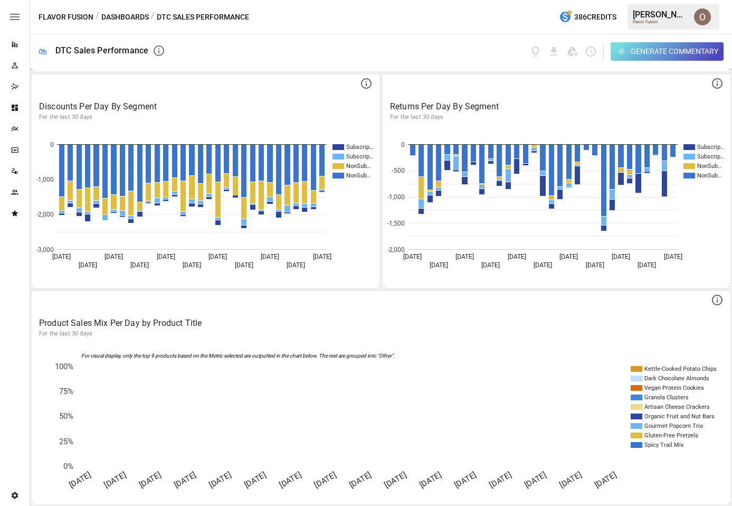 The image size is (732, 506). I want to click on div: Generate Commentary, so click(674, 51).